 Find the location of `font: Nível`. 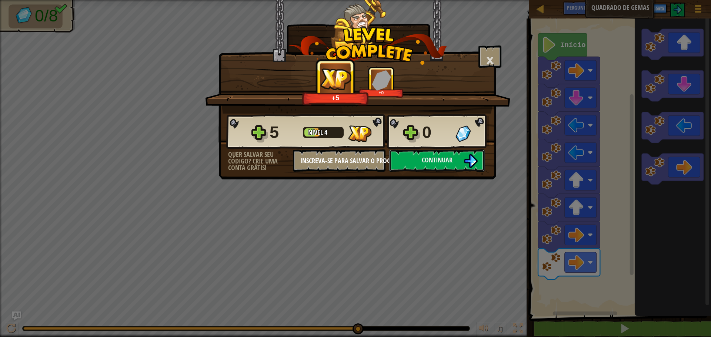

font: Nível is located at coordinates (316, 132).